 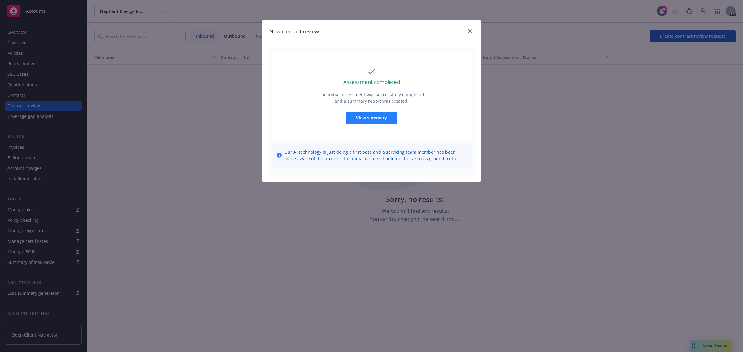 I want to click on span: View summary, so click(x=371, y=118).